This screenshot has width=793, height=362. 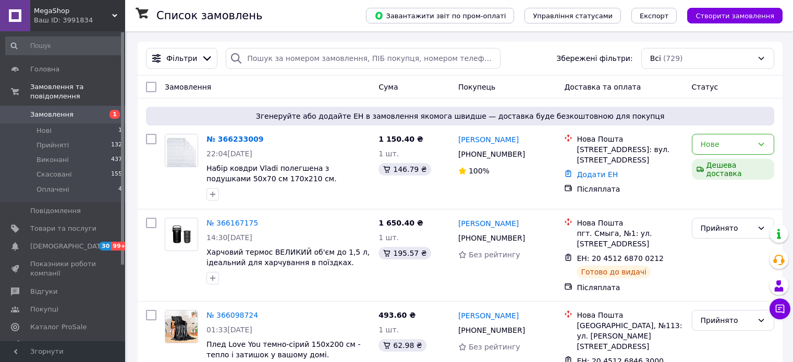 What do you see at coordinates (181, 58) in the screenshot?
I see `span: Фільтри` at bounding box center [181, 58].